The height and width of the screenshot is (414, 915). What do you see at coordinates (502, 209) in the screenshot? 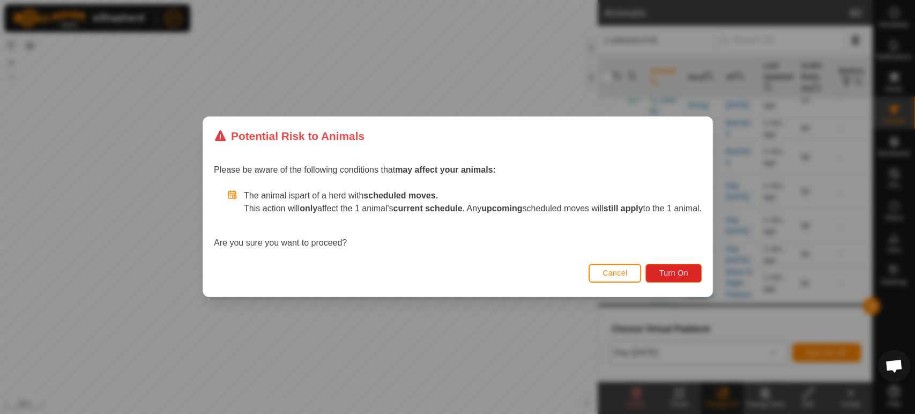
I see `strong: upcoming` at bounding box center [502, 209].